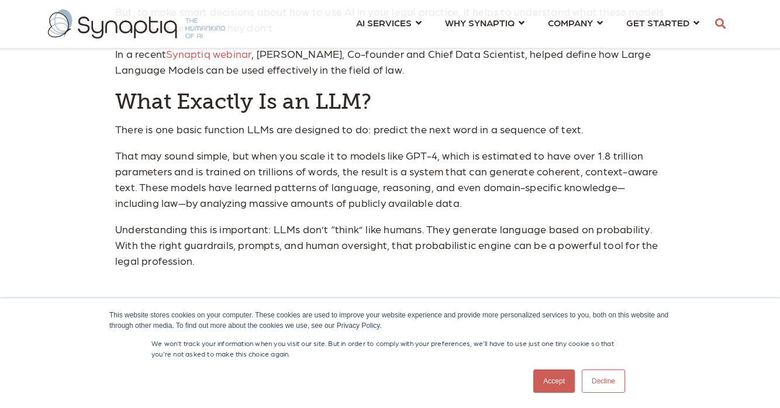 The image size is (780, 408). What do you see at coordinates (603, 381) in the screenshot?
I see `a: Decline` at bounding box center [603, 381].